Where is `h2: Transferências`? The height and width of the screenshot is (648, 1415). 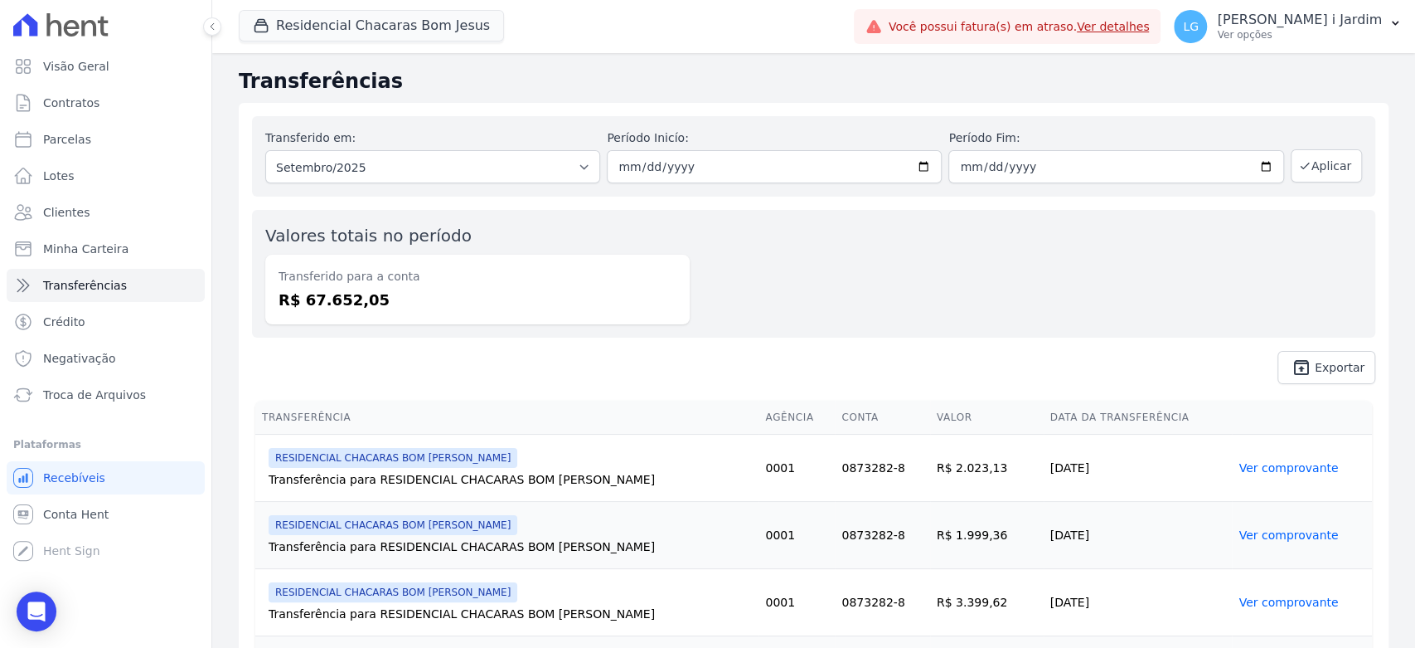
h2: Transferências is located at coordinates (813, 81).